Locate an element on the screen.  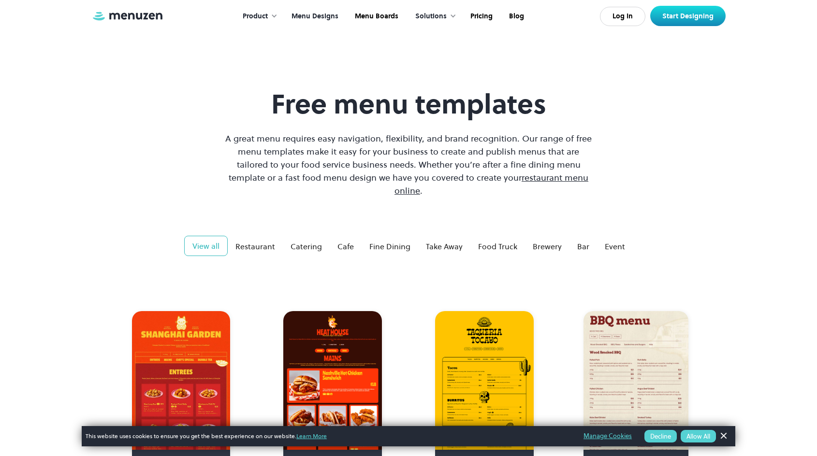
a: Pricing is located at coordinates (480, 16).